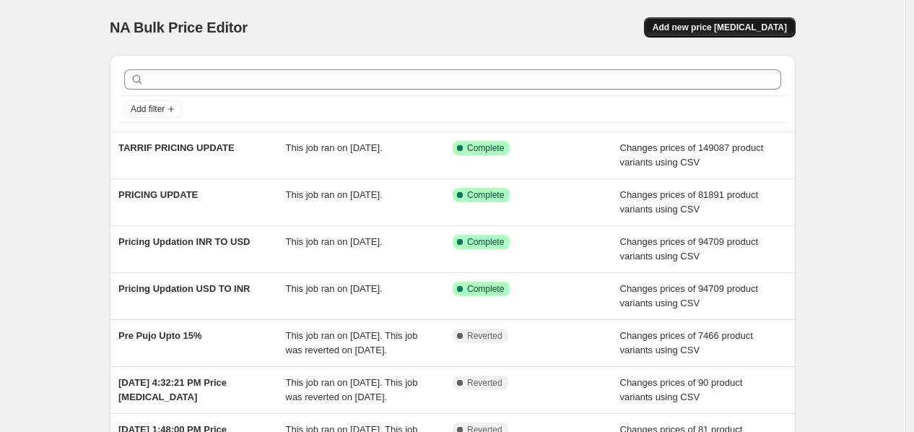 The image size is (914, 432). Describe the element at coordinates (178, 27) in the screenshot. I see `span: NA Bulk Price Editor` at that location.